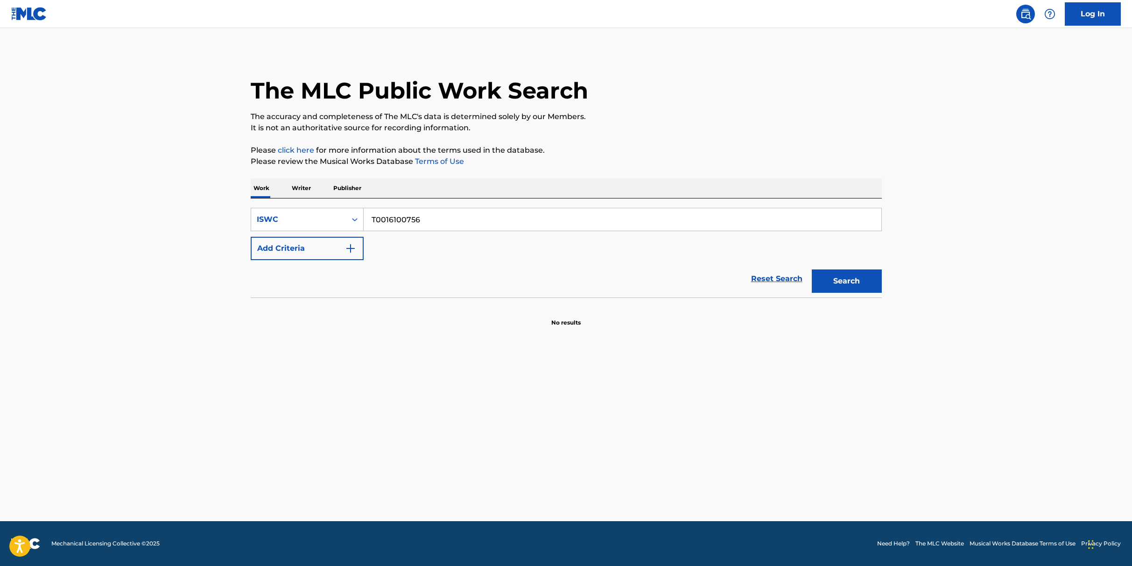 This screenshot has width=1132, height=566. I want to click on a: Musical Works Database Terms of Use, so click(1022, 543).